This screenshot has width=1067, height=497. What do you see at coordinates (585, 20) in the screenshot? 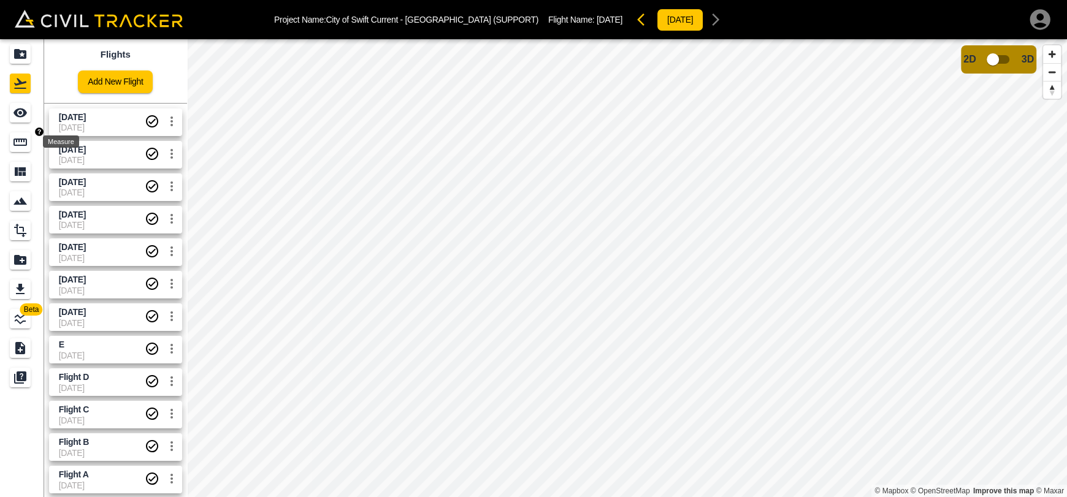
I see `p: Flight Name:` at bounding box center [585, 20].